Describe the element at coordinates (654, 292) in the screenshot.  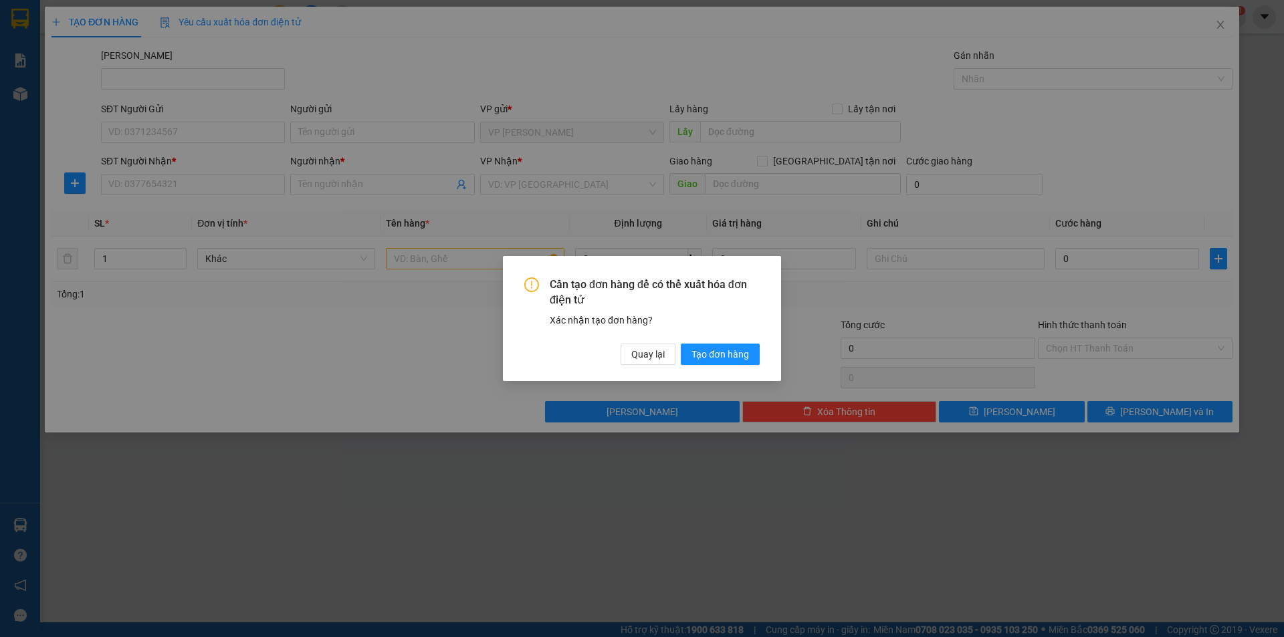
I see `span: Cần tạo đơn hàng để có thể xuất hóa đơn điện tử` at that location.